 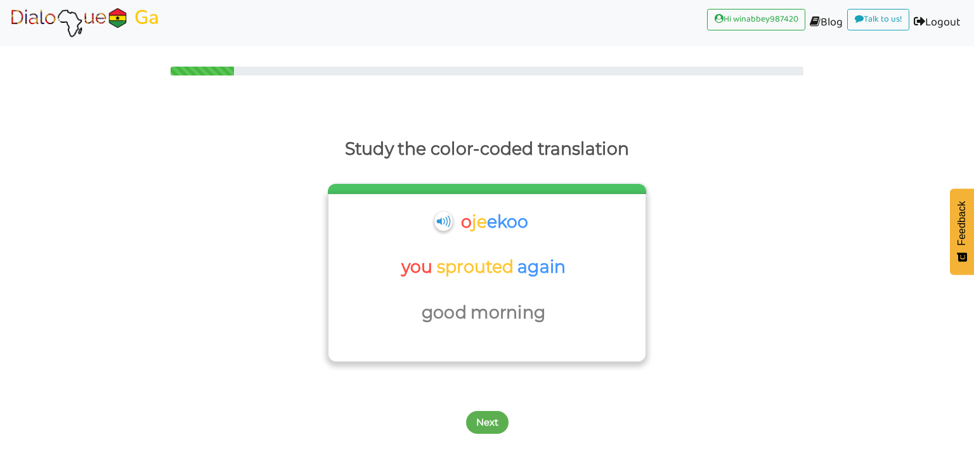 What do you see at coordinates (756, 20) in the screenshot?
I see `a: Hi winabbey987420` at bounding box center [756, 20].